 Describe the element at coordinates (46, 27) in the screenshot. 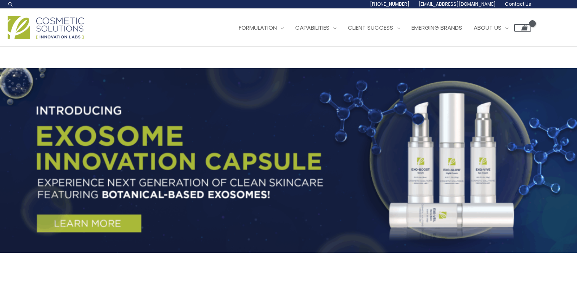

I see `img: Cosmetic Solutions Logo` at that location.